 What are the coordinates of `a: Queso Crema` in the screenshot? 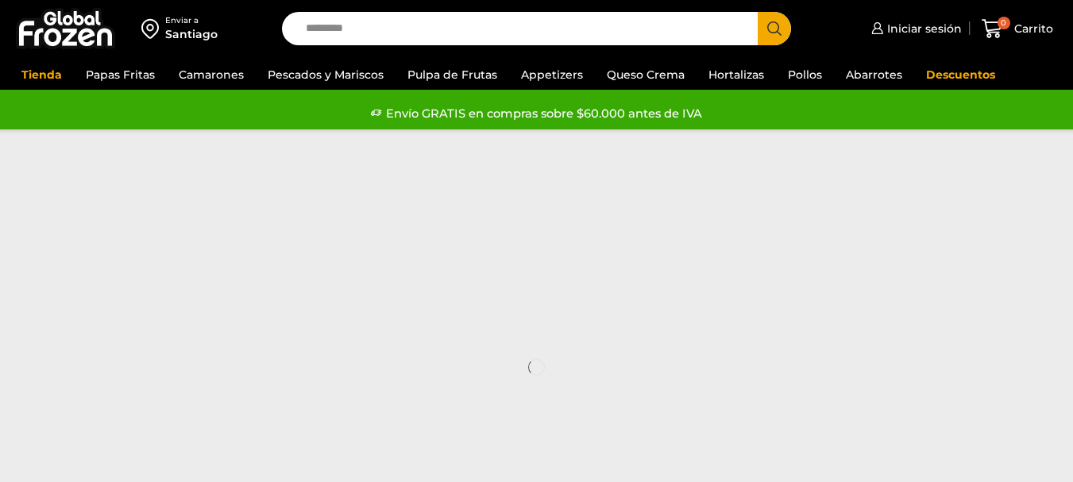 It's located at (646, 75).